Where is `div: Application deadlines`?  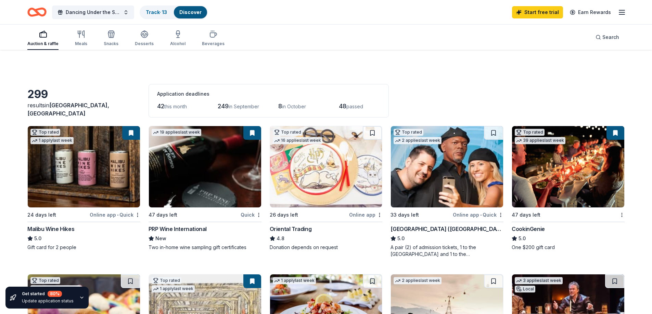 div: Application deadlines is located at coordinates (269, 94).